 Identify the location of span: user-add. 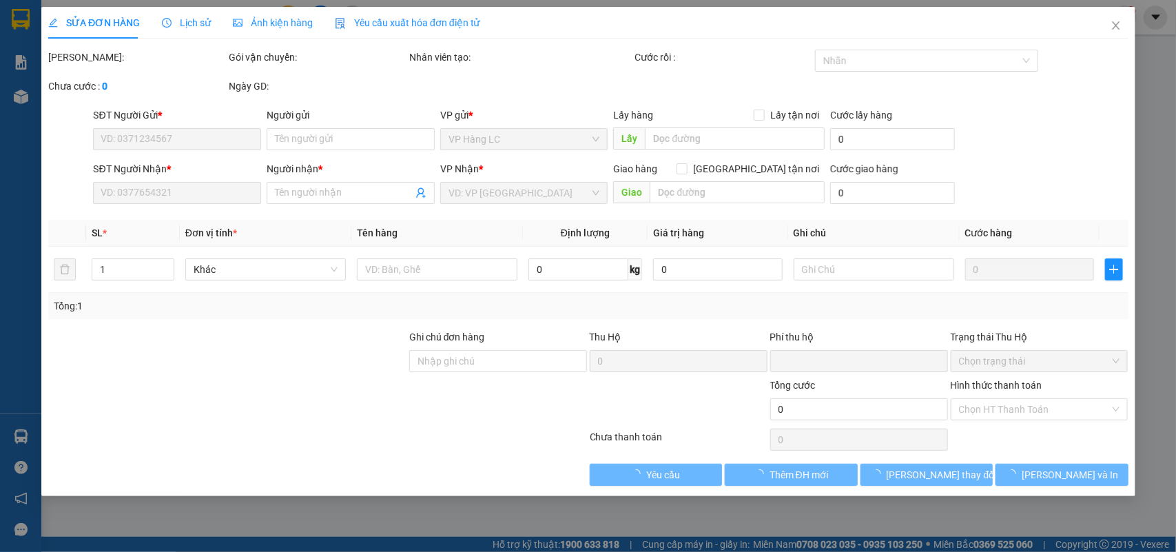
(421, 193).